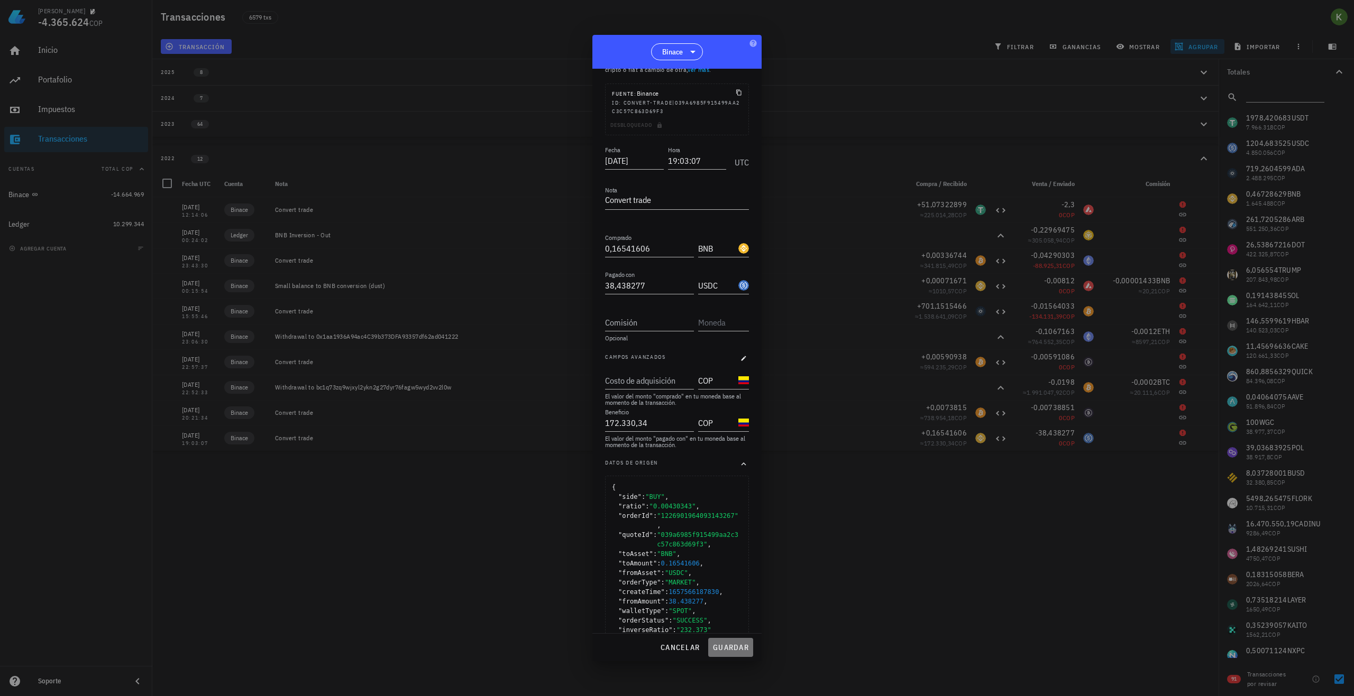  Describe the element at coordinates (655, 497) in the screenshot. I see `span: "BUY"` at that location.